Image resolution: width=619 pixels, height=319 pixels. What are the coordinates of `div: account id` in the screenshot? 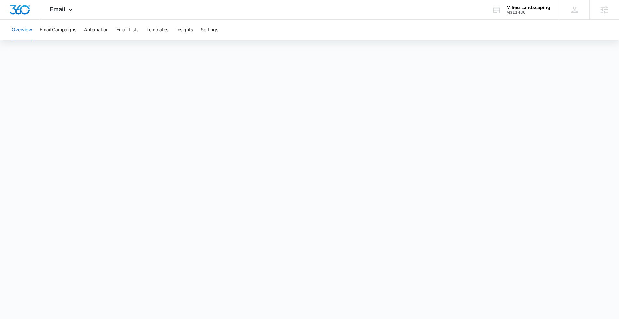 It's located at (528, 12).